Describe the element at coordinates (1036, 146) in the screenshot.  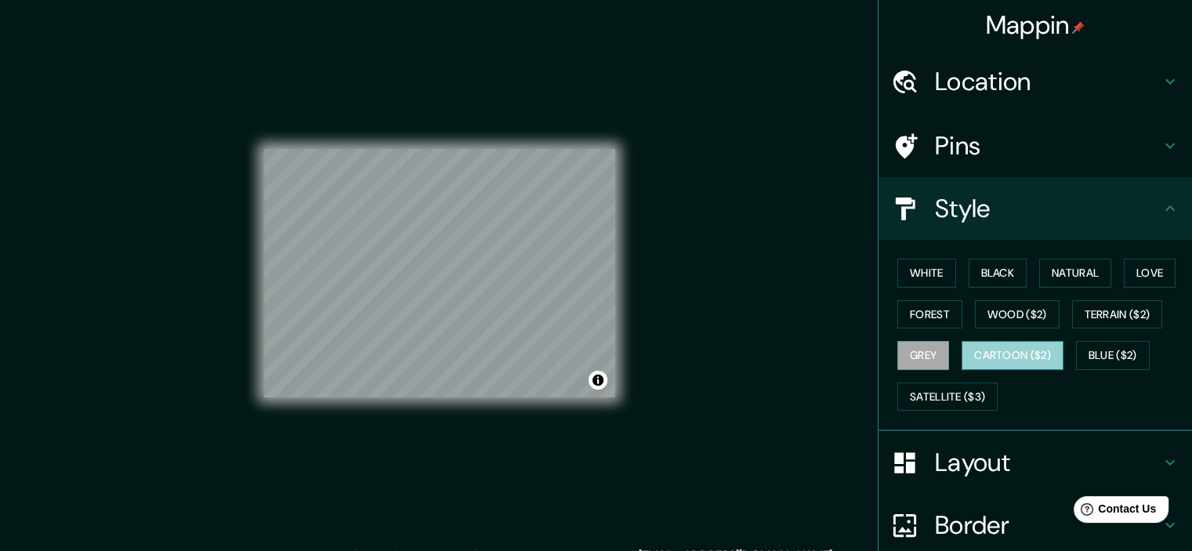
I see `div: Pins` at that location.